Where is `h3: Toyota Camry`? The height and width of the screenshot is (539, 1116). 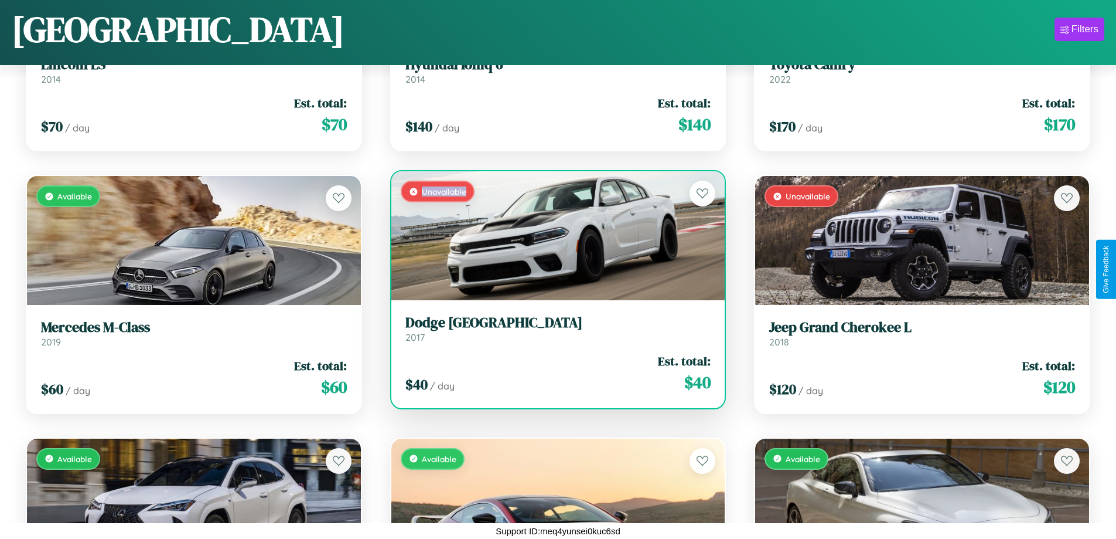
h3: Toyota Camry is located at coordinates (922, 64).